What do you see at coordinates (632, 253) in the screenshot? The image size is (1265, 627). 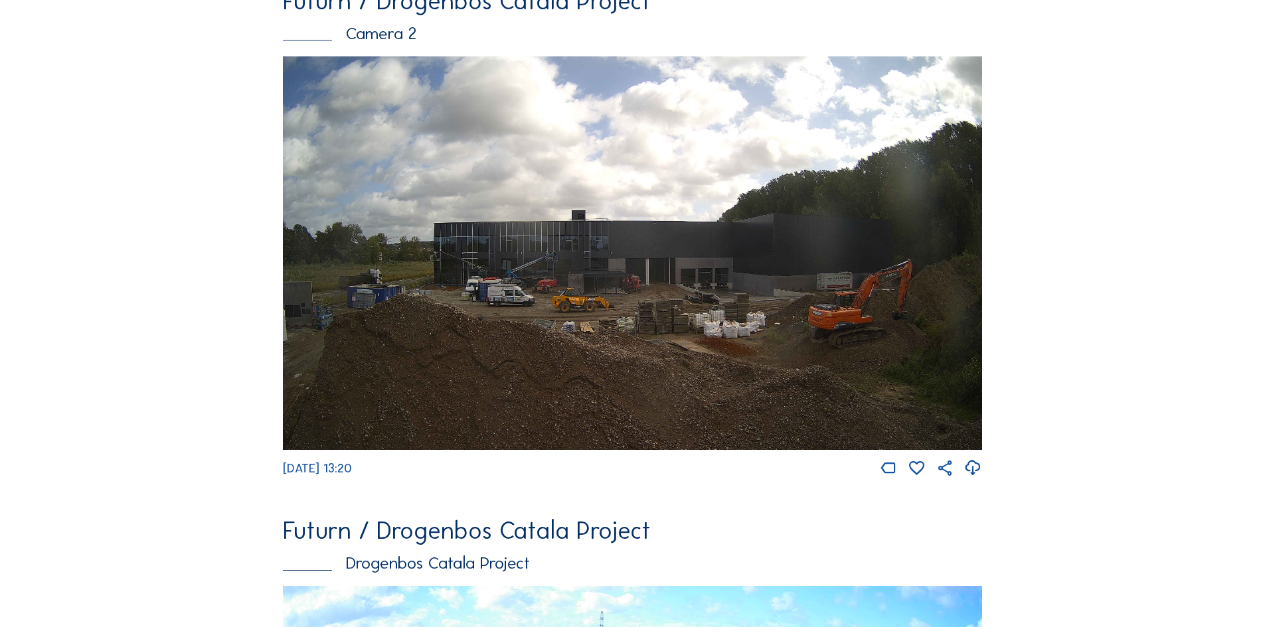 I see `img: Image` at bounding box center [632, 253].